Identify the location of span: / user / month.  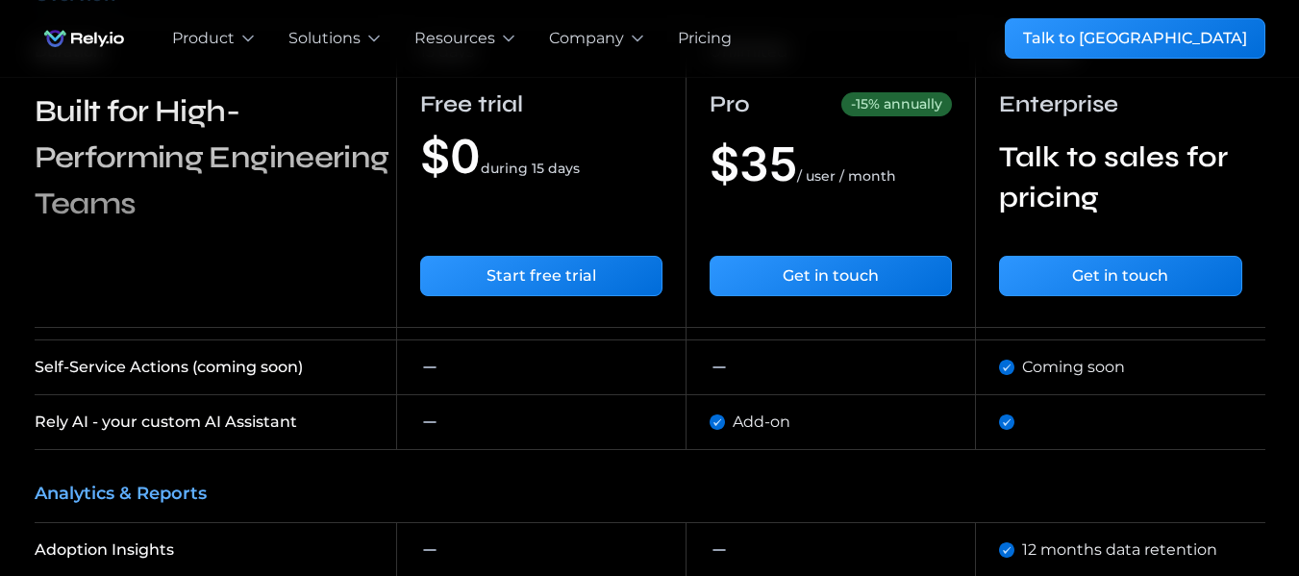
(846, 176).